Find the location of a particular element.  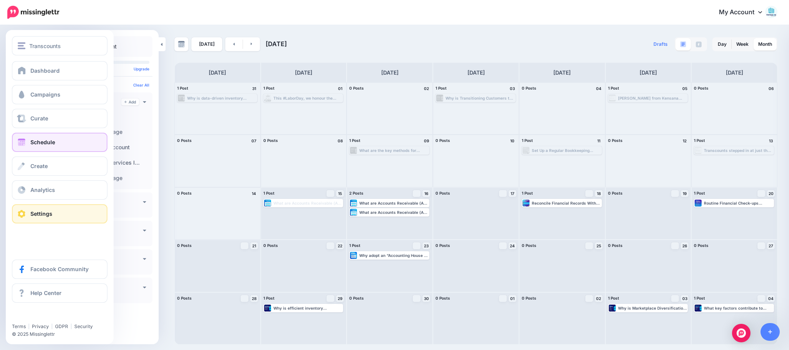

span: 04 is located at coordinates (771, 299).